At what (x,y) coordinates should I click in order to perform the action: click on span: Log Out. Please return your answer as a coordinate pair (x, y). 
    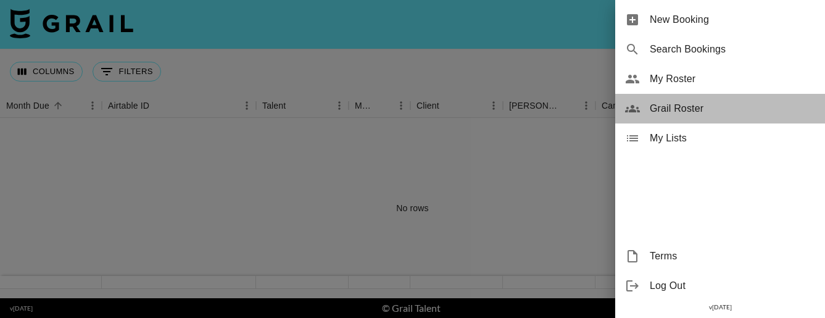
    Looking at the image, I should click on (733, 286).